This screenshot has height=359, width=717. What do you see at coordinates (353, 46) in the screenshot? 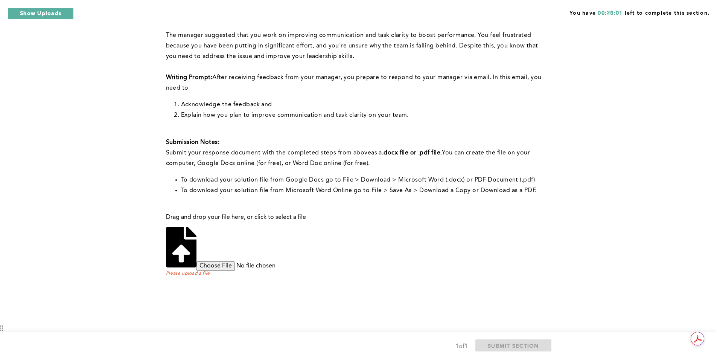
I see `span: The manager suggested that you work on improving communication and task clarity to boost performa...` at bounding box center [353, 46].